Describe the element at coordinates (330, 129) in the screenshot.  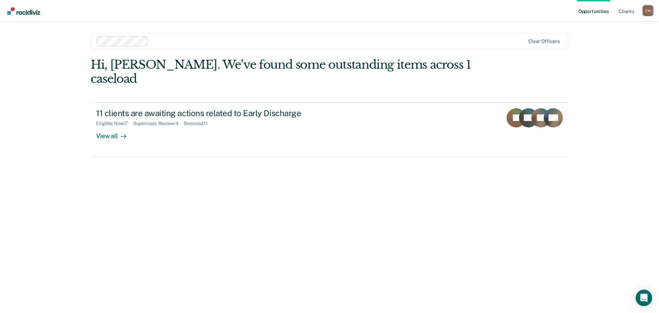
I see `a: 11 clients are awaiting actions related to Early DischargeEligible Now:7Supervisor Review:4Snooze...` at that location.